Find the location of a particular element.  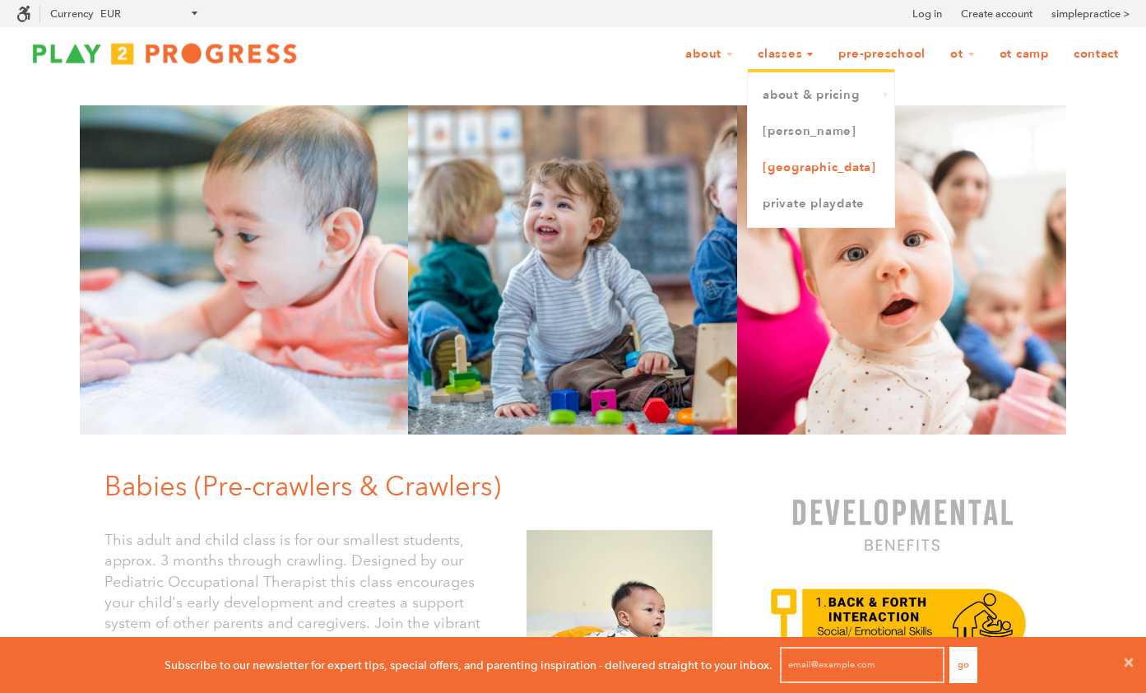

img: Play2Progress logo is located at coordinates (165, 53).